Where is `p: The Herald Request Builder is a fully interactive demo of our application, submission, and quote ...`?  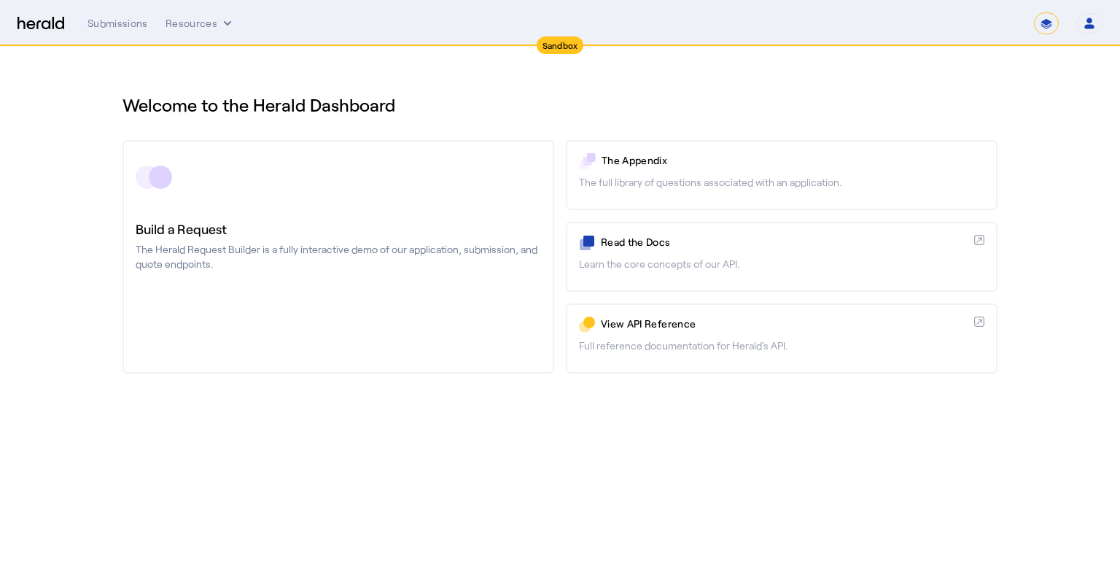
p: The Herald Request Builder is a fully interactive demo of our application, submission, and quote ... is located at coordinates (338, 257).